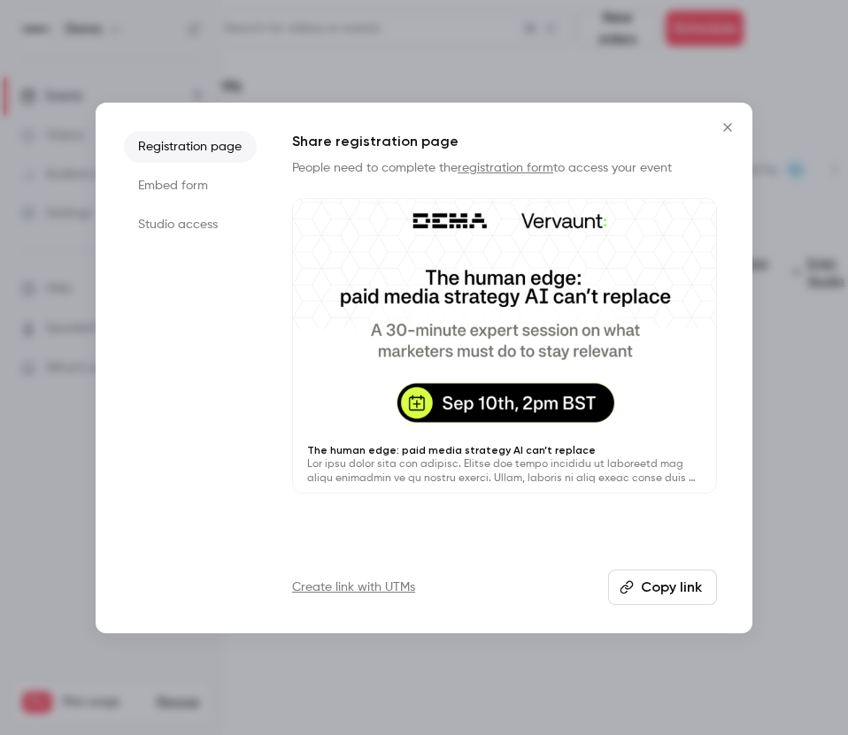 Image resolution: width=848 pixels, height=735 pixels. I want to click on h1: Share registration page, so click(504, 142).